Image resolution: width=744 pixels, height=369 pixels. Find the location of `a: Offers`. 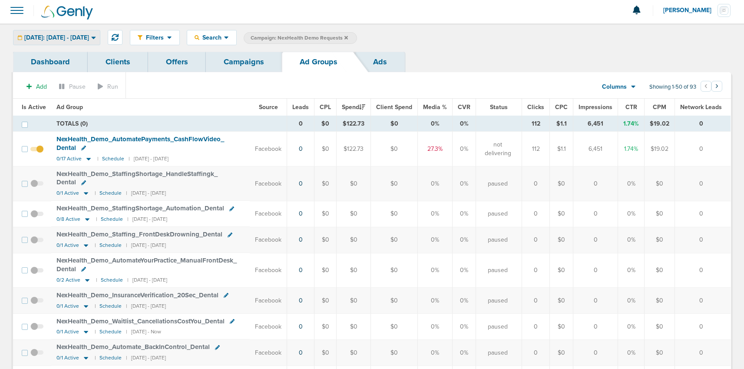

a: Offers is located at coordinates (177, 62).